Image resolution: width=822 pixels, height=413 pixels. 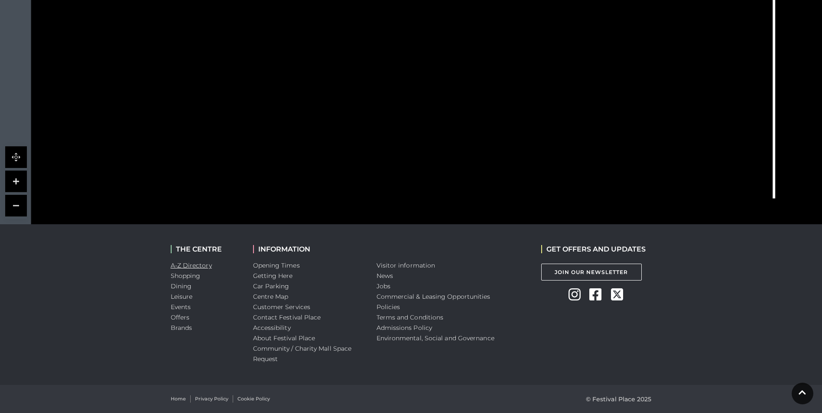 What do you see at coordinates (205, 249) in the screenshot?
I see `h2: THE CENTRE` at bounding box center [205, 249].